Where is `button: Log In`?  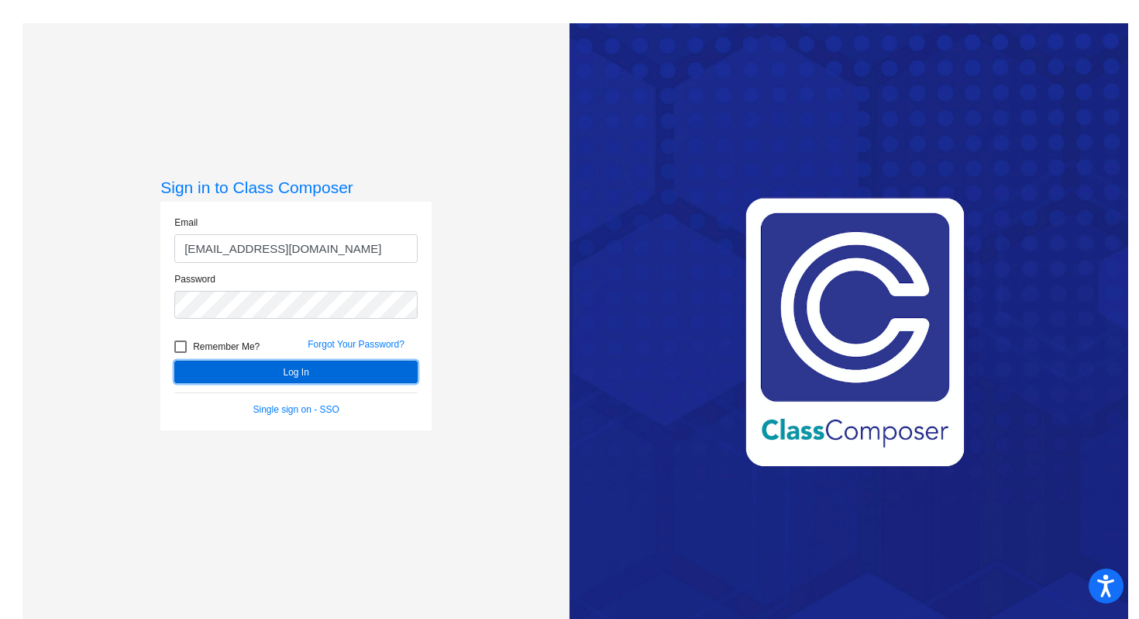
button: Log In is located at coordinates (296, 371).